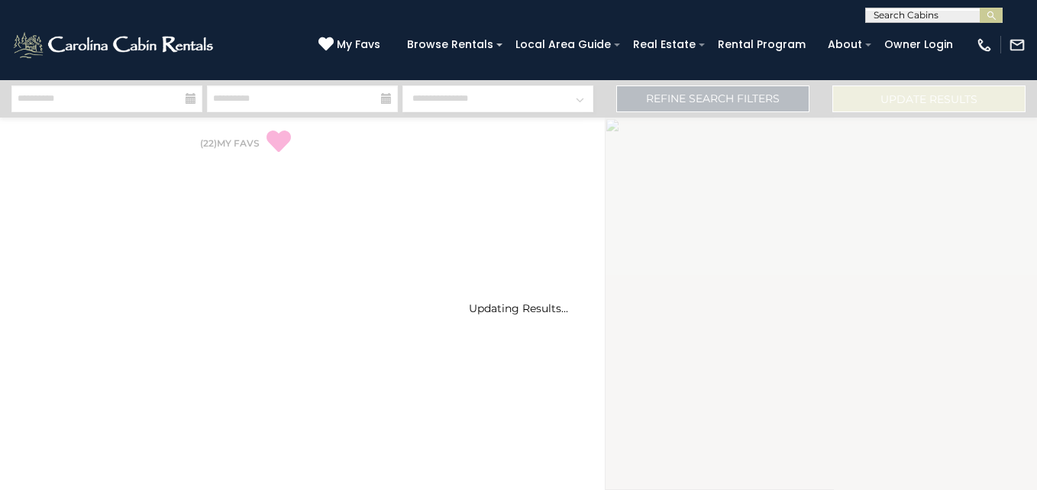 The height and width of the screenshot is (490, 1037). What do you see at coordinates (563, 44) in the screenshot?
I see `a: Local Area Guide` at bounding box center [563, 44].